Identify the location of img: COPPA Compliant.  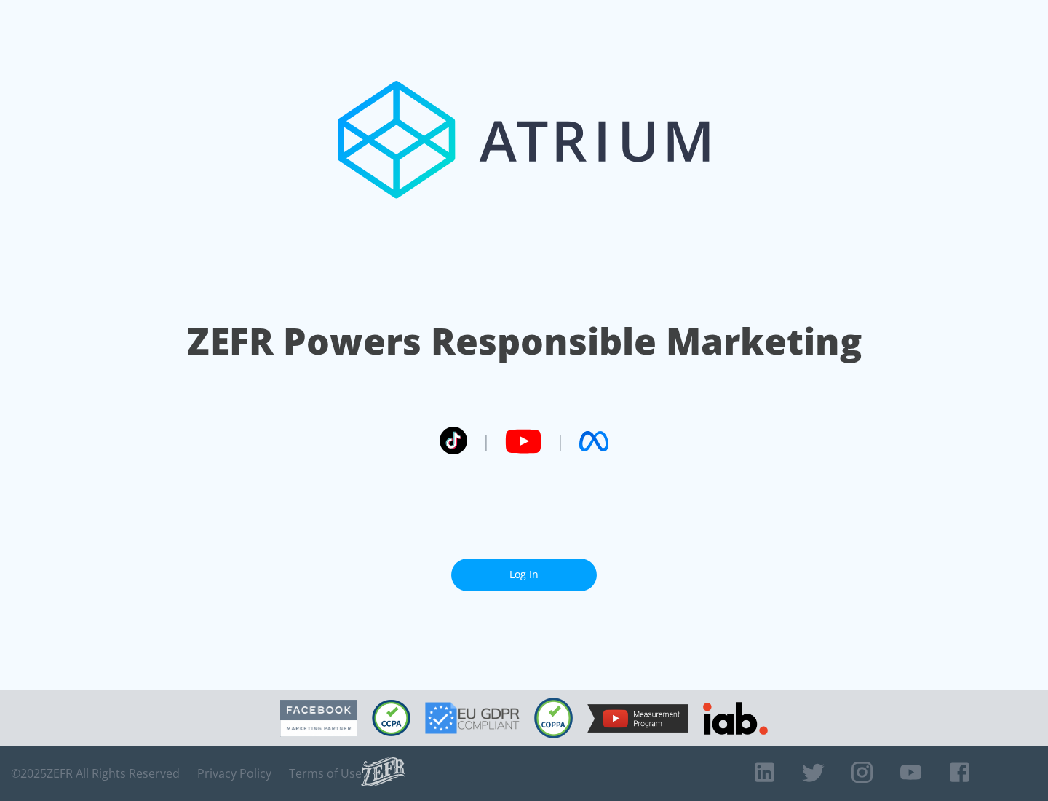
(553, 718).